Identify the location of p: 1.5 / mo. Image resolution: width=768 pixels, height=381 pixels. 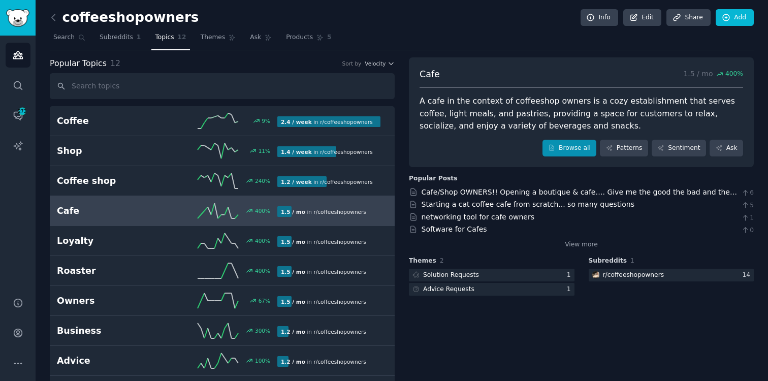
(713, 74).